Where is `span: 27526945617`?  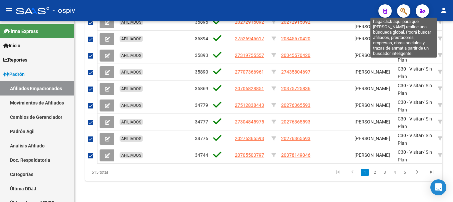 span: 27526945617 is located at coordinates (250, 39).